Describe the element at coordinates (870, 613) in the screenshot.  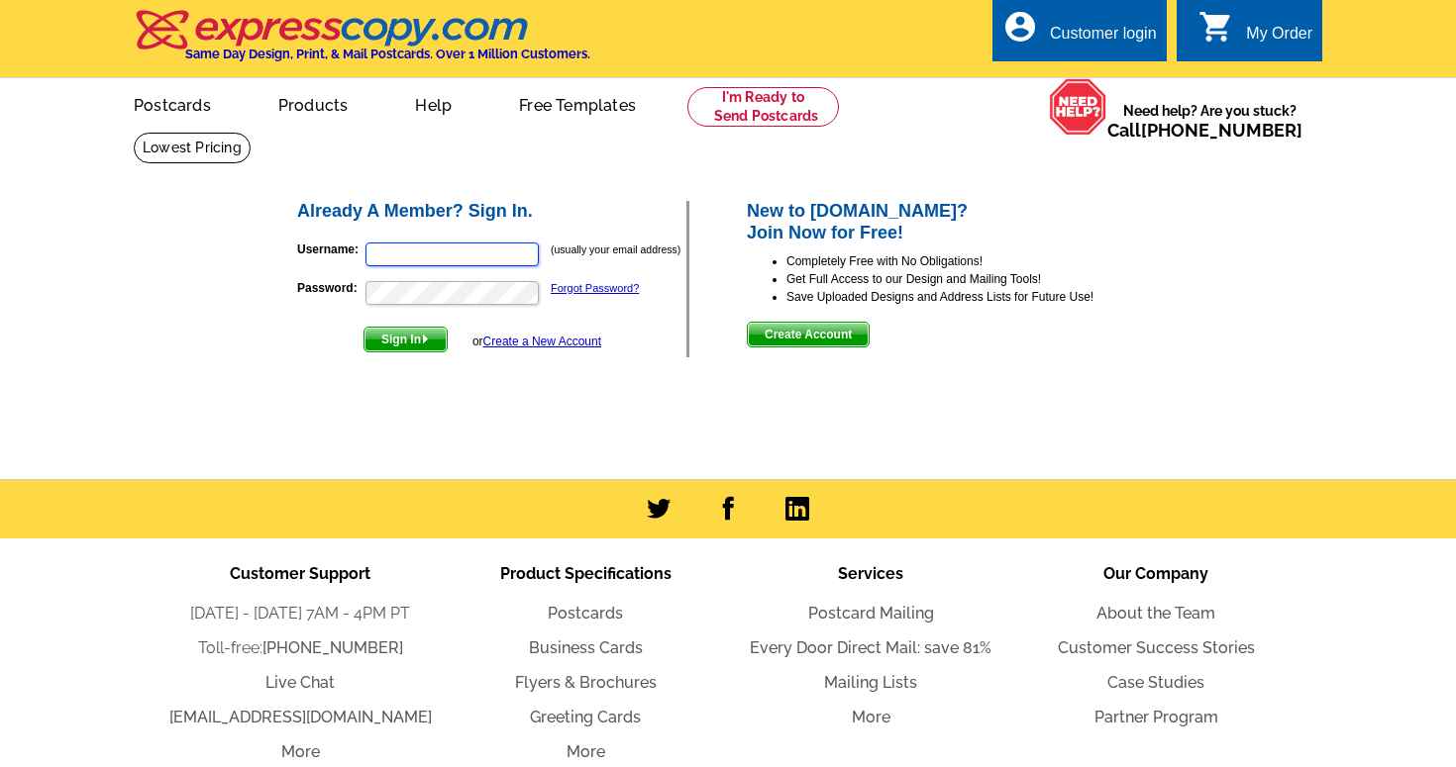
I see `a: Postcard Mailing` at that location.